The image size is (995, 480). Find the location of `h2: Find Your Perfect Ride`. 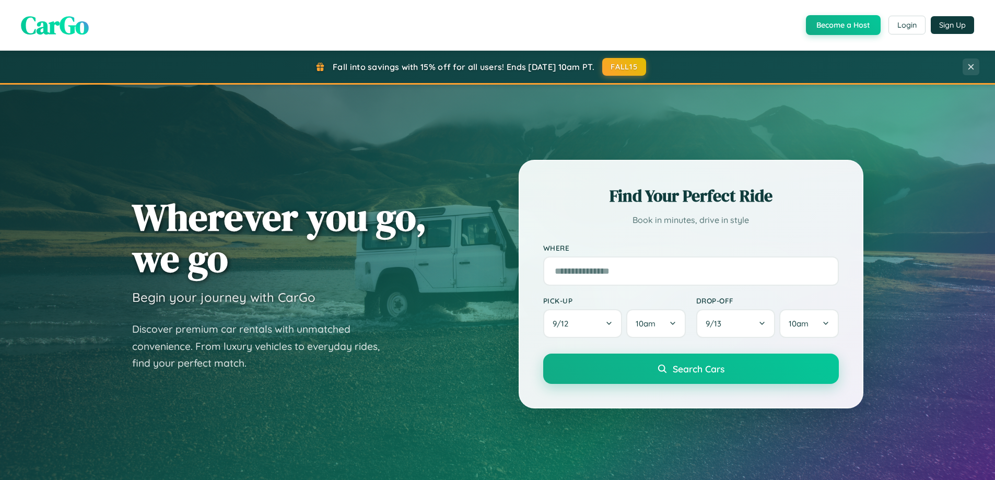

h2: Find Your Perfect Ride is located at coordinates (691, 196).